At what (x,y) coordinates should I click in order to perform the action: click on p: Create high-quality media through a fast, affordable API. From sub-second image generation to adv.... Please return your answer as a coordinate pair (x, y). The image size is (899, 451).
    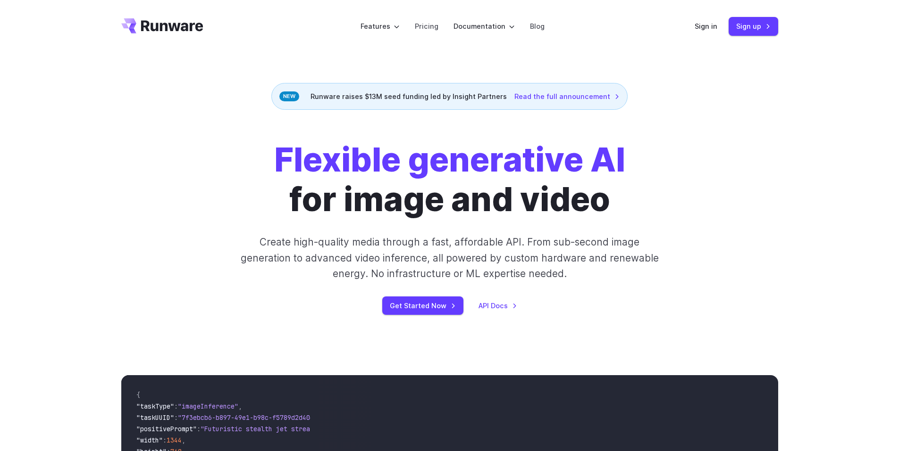
    Looking at the image, I should click on (449, 258).